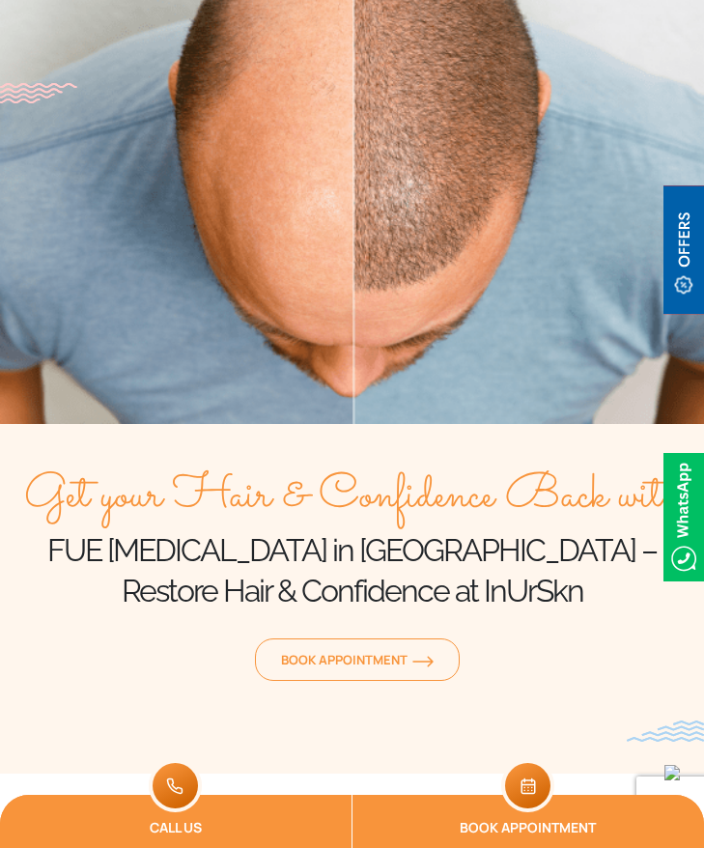  What do you see at coordinates (672, 773) in the screenshot?
I see `img: up-blue-arrow.svg` at bounding box center [672, 773].